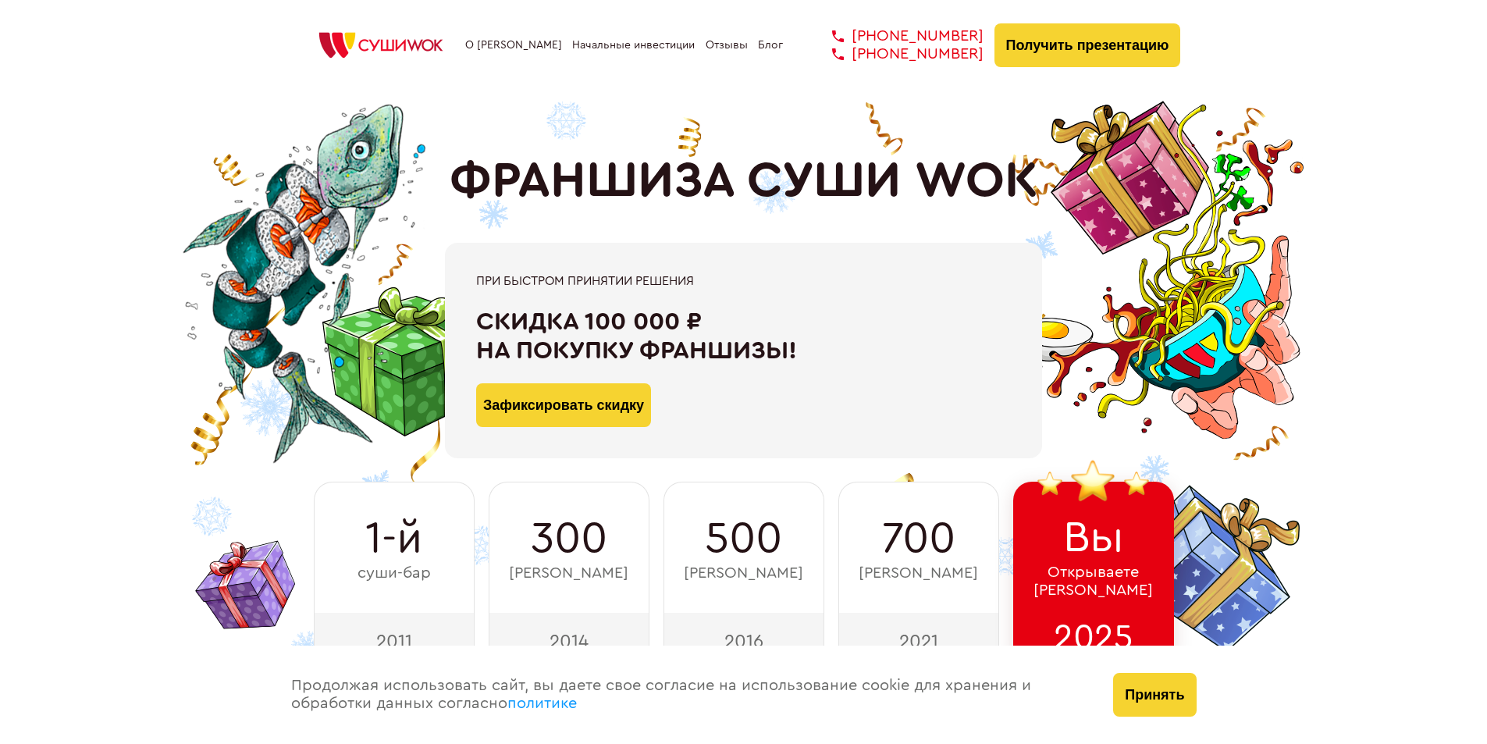 Image resolution: width=1487 pixels, height=744 pixels. I want to click on span: 700, so click(919, 539).